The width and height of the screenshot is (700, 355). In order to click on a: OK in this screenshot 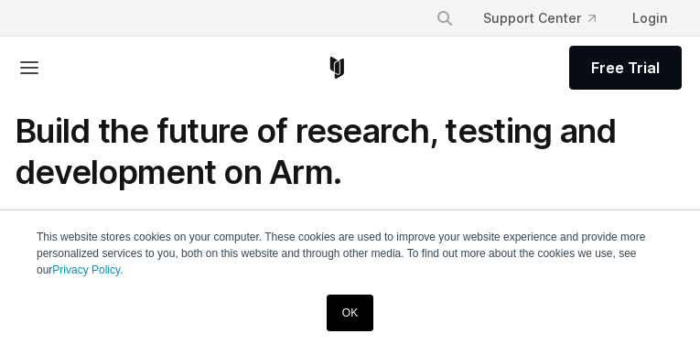, I will do `click(349, 313)`.